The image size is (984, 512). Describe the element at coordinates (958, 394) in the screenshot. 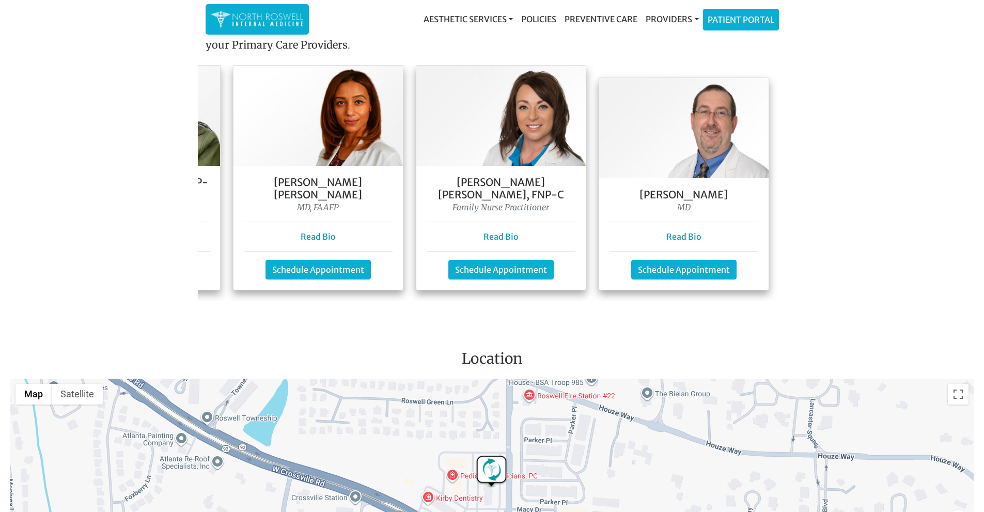

I see `button: Toggle fullscreen view` at that location.